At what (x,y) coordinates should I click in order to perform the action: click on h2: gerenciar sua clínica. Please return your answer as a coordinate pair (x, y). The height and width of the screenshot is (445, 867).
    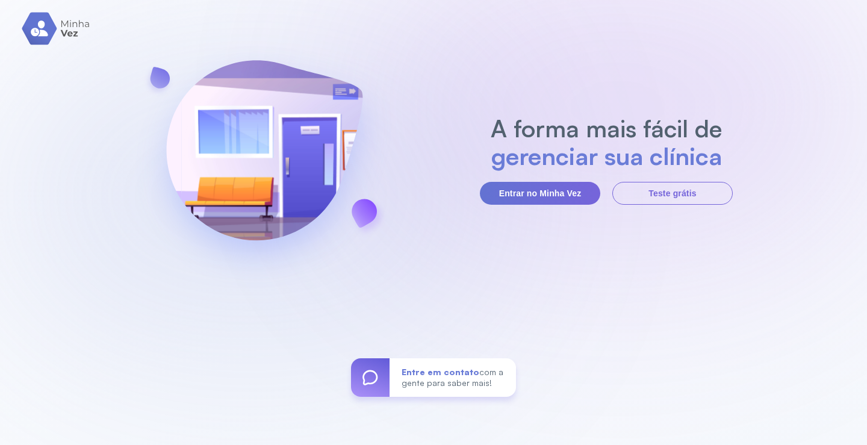
    Looking at the image, I should click on (607, 156).